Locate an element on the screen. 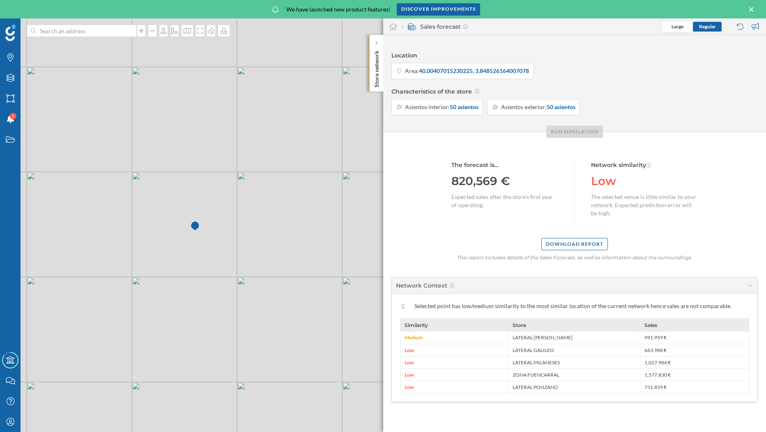 The width and height of the screenshot is (766, 432). span: Support is located at coordinates (31, 9).